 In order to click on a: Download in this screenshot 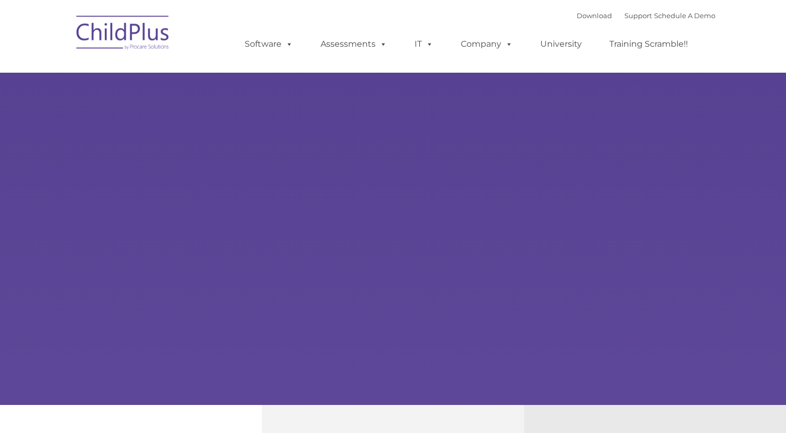, I will do `click(594, 16)`.